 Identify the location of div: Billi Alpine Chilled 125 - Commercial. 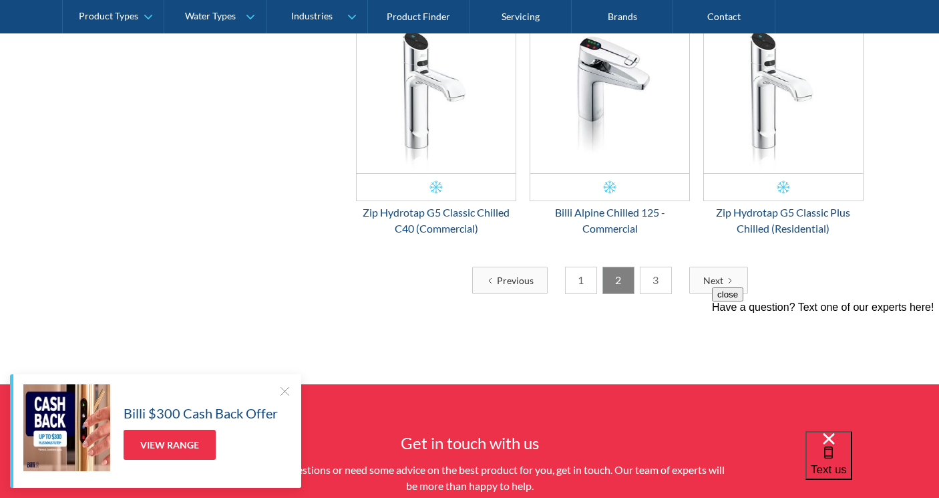
(610, 220).